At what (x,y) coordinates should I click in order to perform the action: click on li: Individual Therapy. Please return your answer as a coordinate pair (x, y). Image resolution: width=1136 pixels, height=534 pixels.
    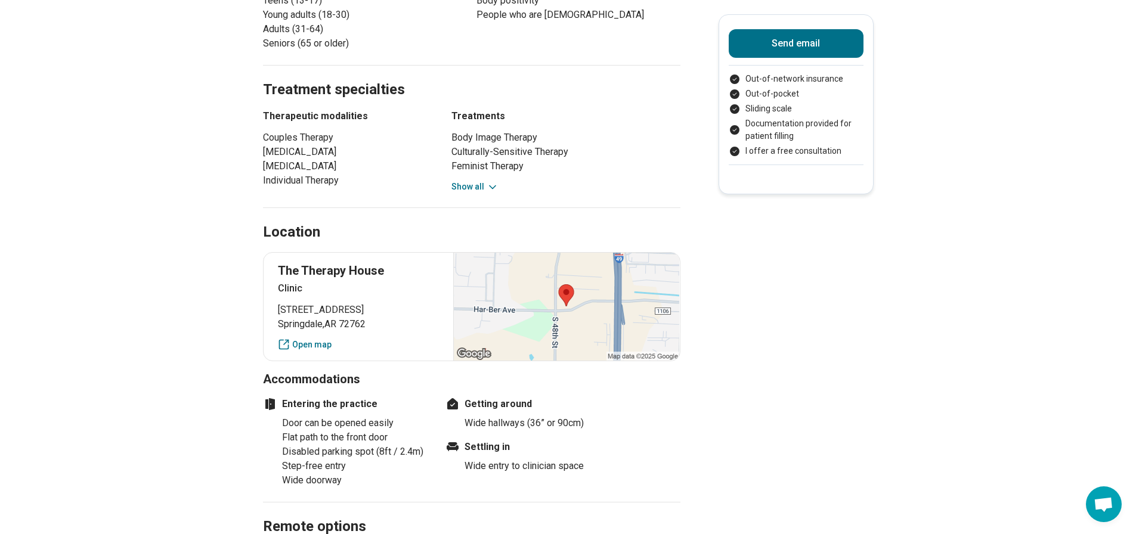
    Looking at the image, I should click on (346, 181).